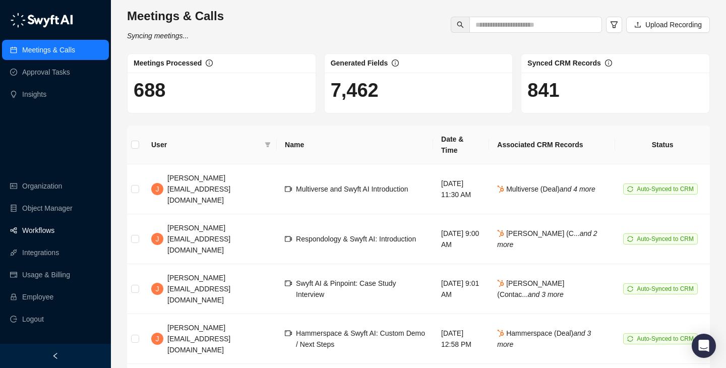 The height and width of the screenshot is (368, 726). What do you see at coordinates (206, 145) in the screenshot?
I see `span: User` at bounding box center [206, 145].